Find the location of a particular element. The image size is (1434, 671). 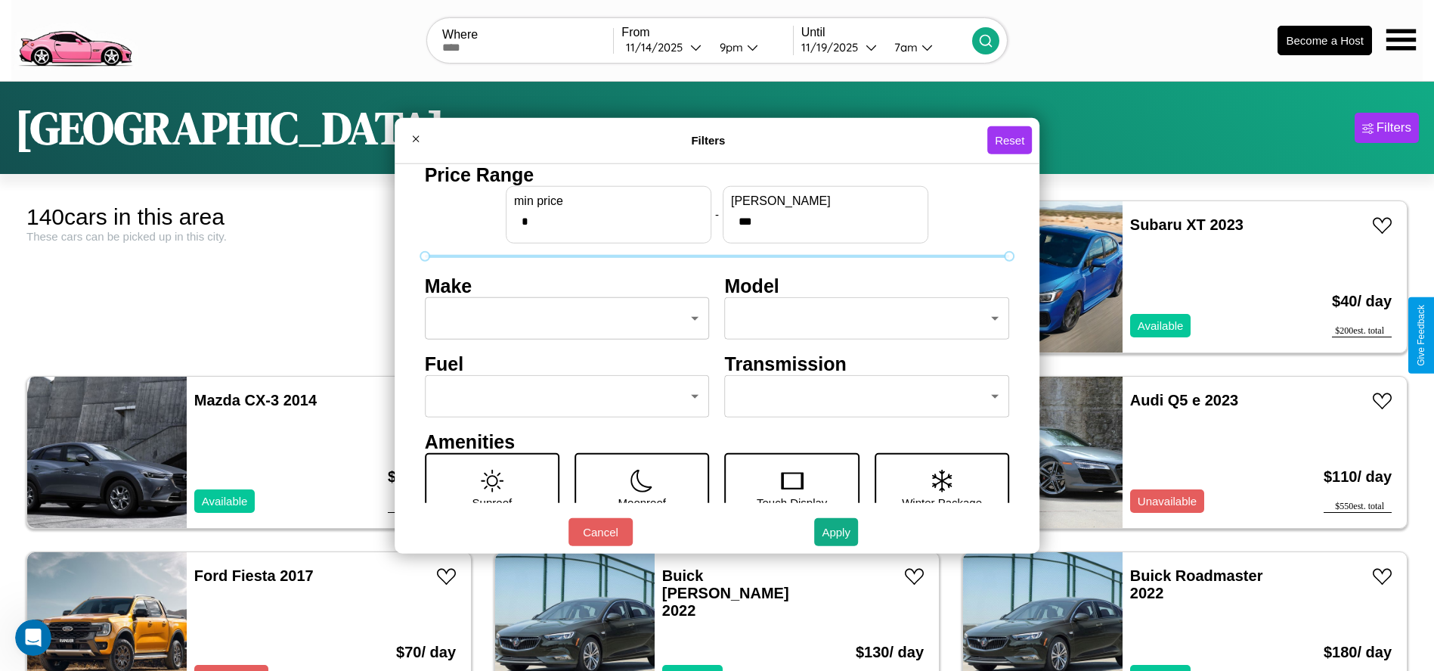

p: Sunroof is located at coordinates (492, 501).